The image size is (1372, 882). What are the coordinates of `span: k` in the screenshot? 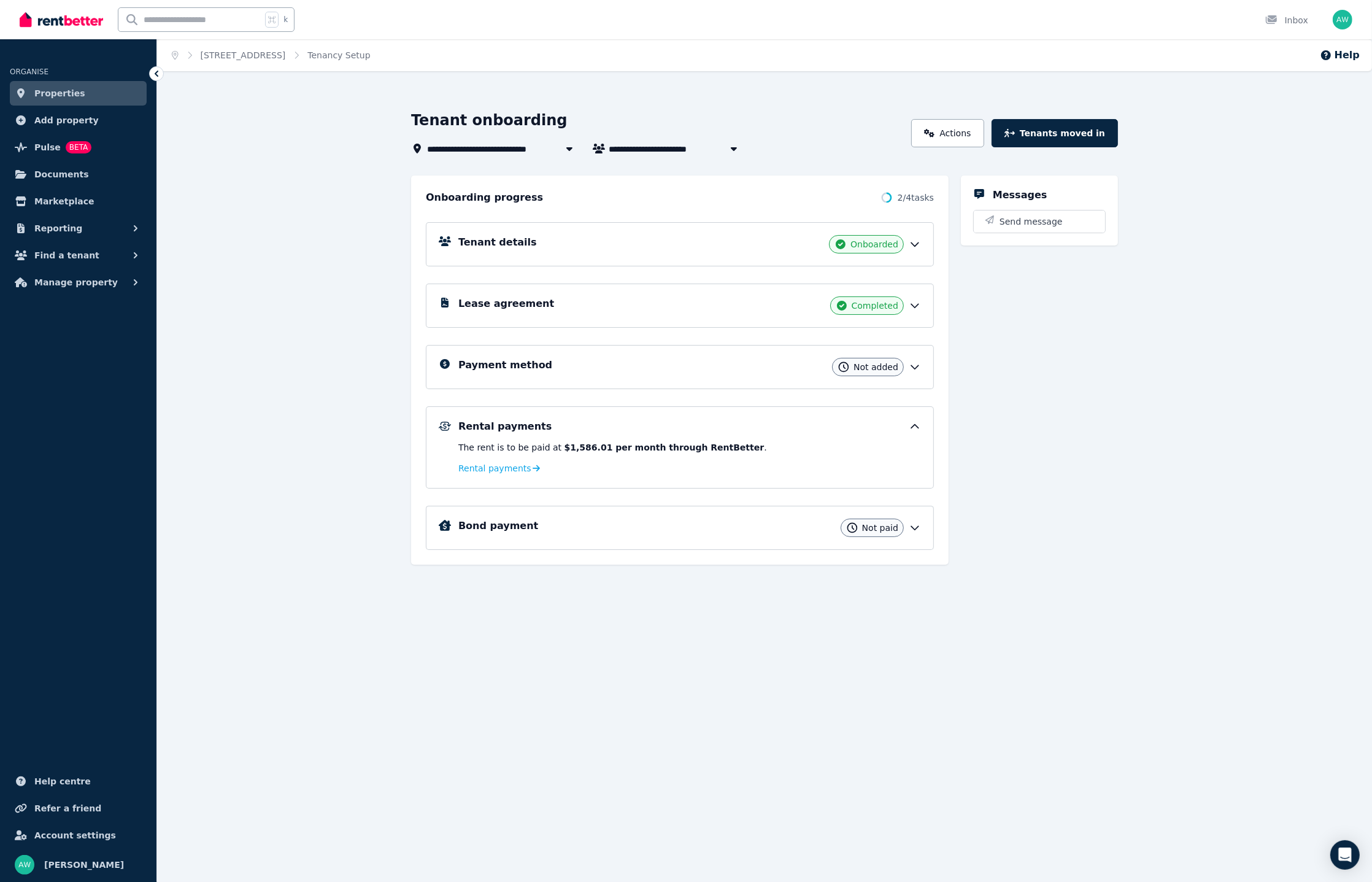 It's located at (286, 20).